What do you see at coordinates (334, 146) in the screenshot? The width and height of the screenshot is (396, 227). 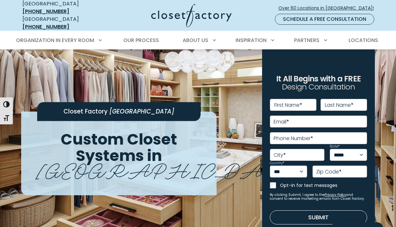 I see `label: State` at bounding box center [334, 146].